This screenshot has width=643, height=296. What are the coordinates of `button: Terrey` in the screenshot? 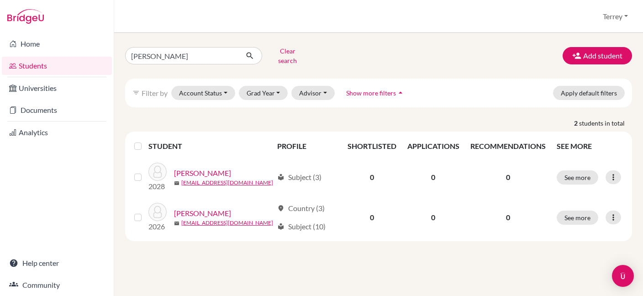 It's located at (615, 16).